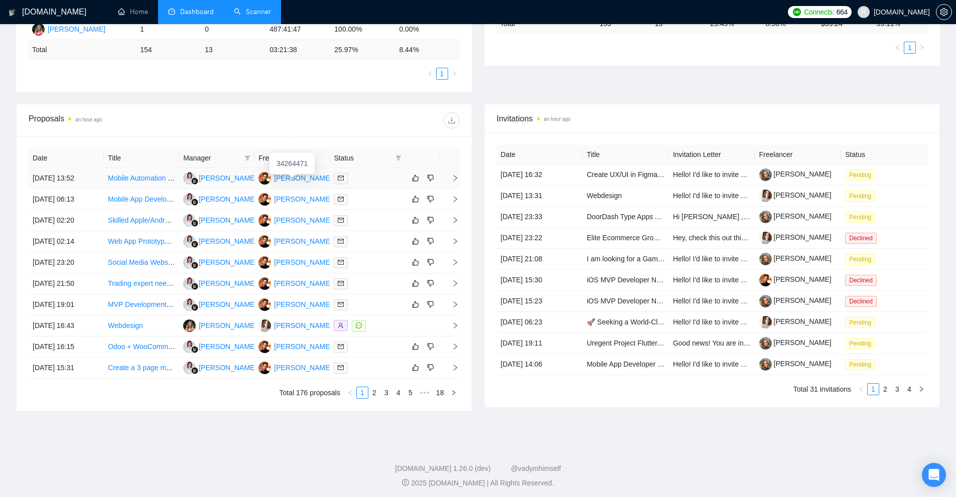  What do you see at coordinates (292, 164) in the screenshot?
I see `div: 34264471` at bounding box center [292, 164].